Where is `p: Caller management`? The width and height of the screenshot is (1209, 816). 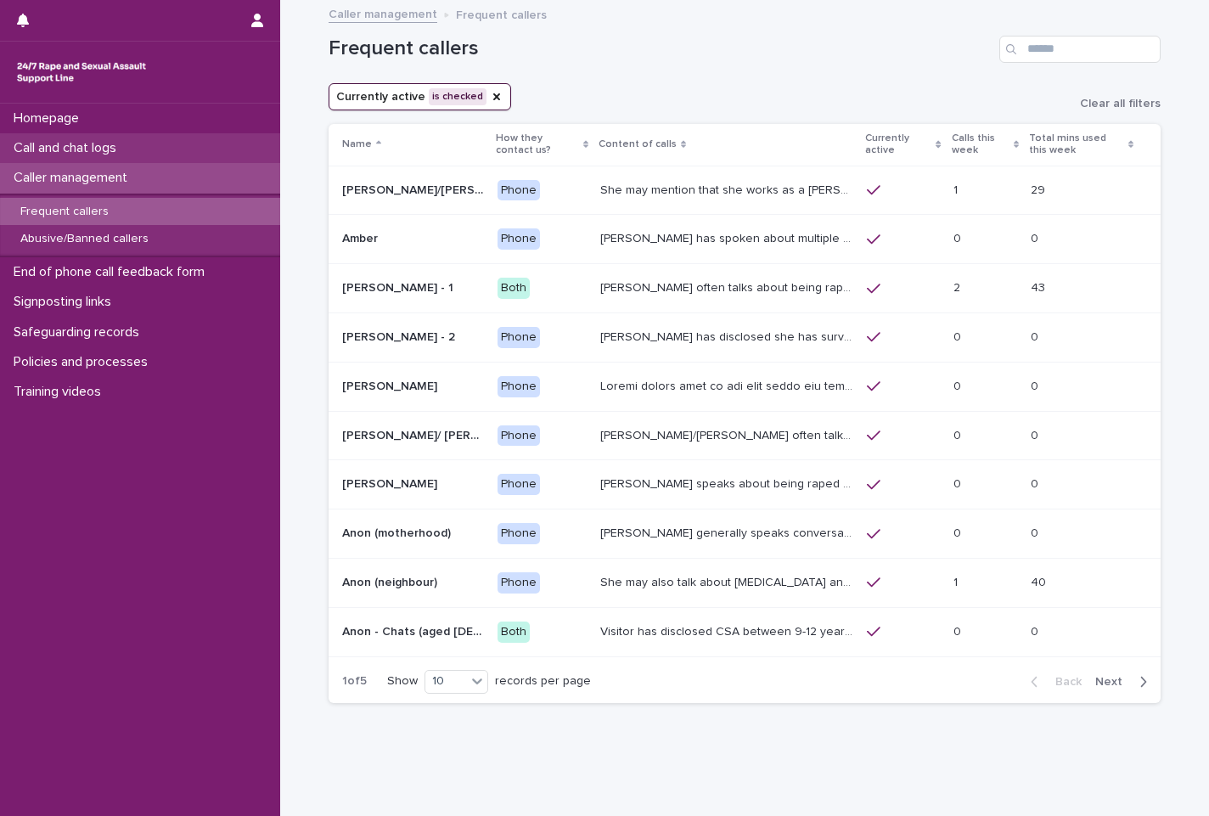 p: Caller management is located at coordinates (74, 177).